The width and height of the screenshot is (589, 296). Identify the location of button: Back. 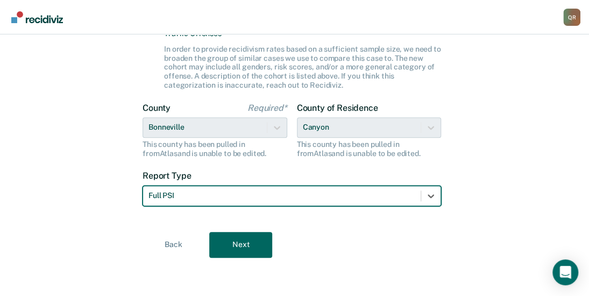
(173, 245).